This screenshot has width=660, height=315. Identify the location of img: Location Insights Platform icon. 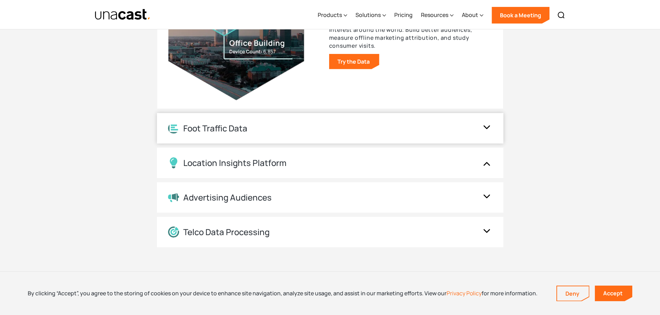
(173, 163).